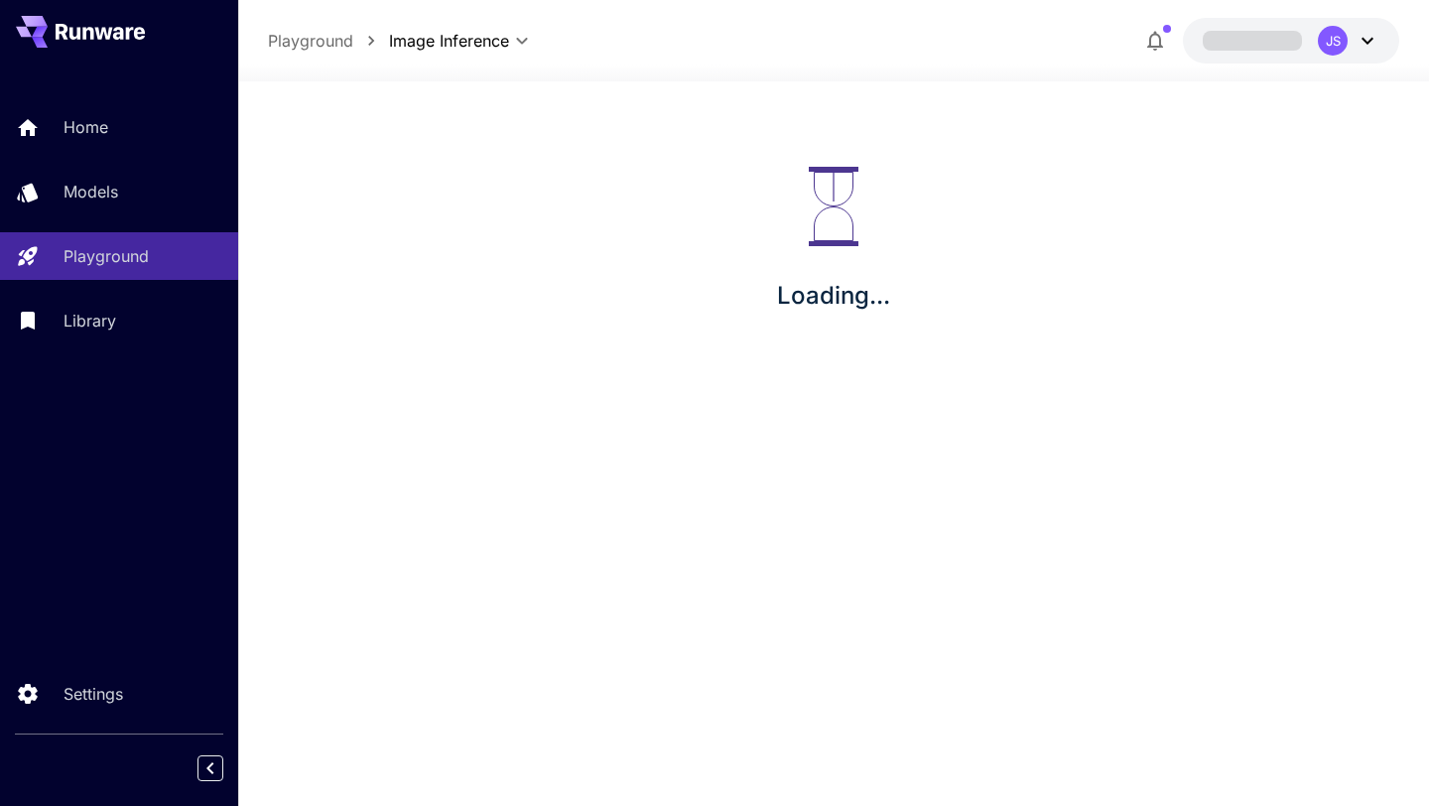 This screenshot has height=806, width=1429. I want to click on nav: breadcrumb, so click(328, 41).